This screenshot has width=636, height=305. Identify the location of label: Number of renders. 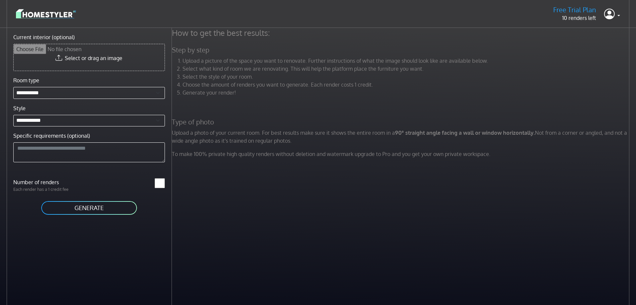
(49, 182).